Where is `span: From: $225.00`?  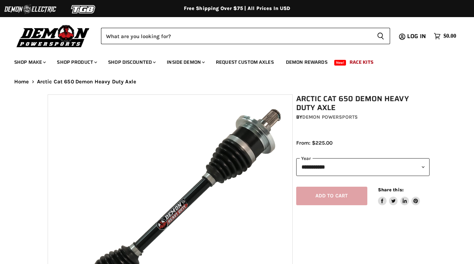
span: From: $225.00 is located at coordinates (314, 143).